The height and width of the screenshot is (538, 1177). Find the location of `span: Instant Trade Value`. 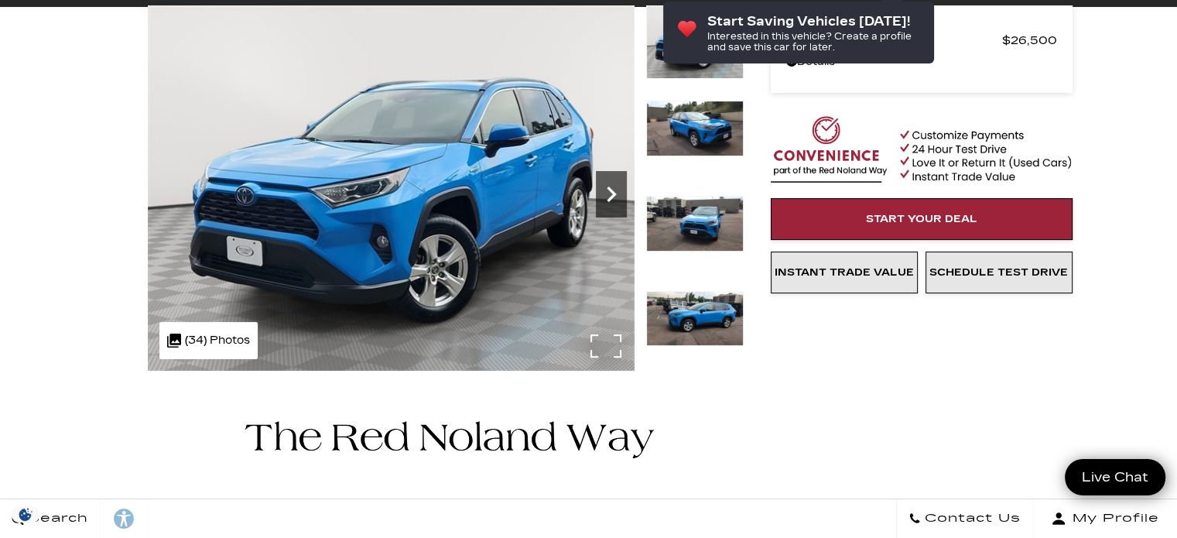

span: Instant Trade Value is located at coordinates (844, 272).